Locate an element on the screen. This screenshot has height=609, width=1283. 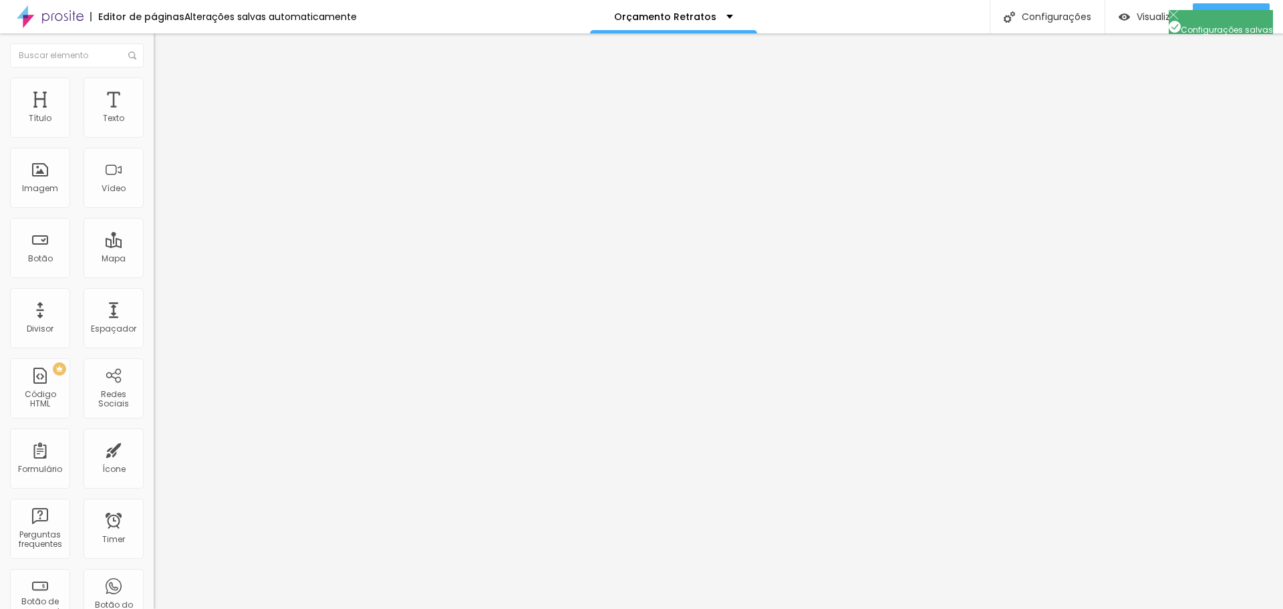
div: Timer is located at coordinates (114, 539).